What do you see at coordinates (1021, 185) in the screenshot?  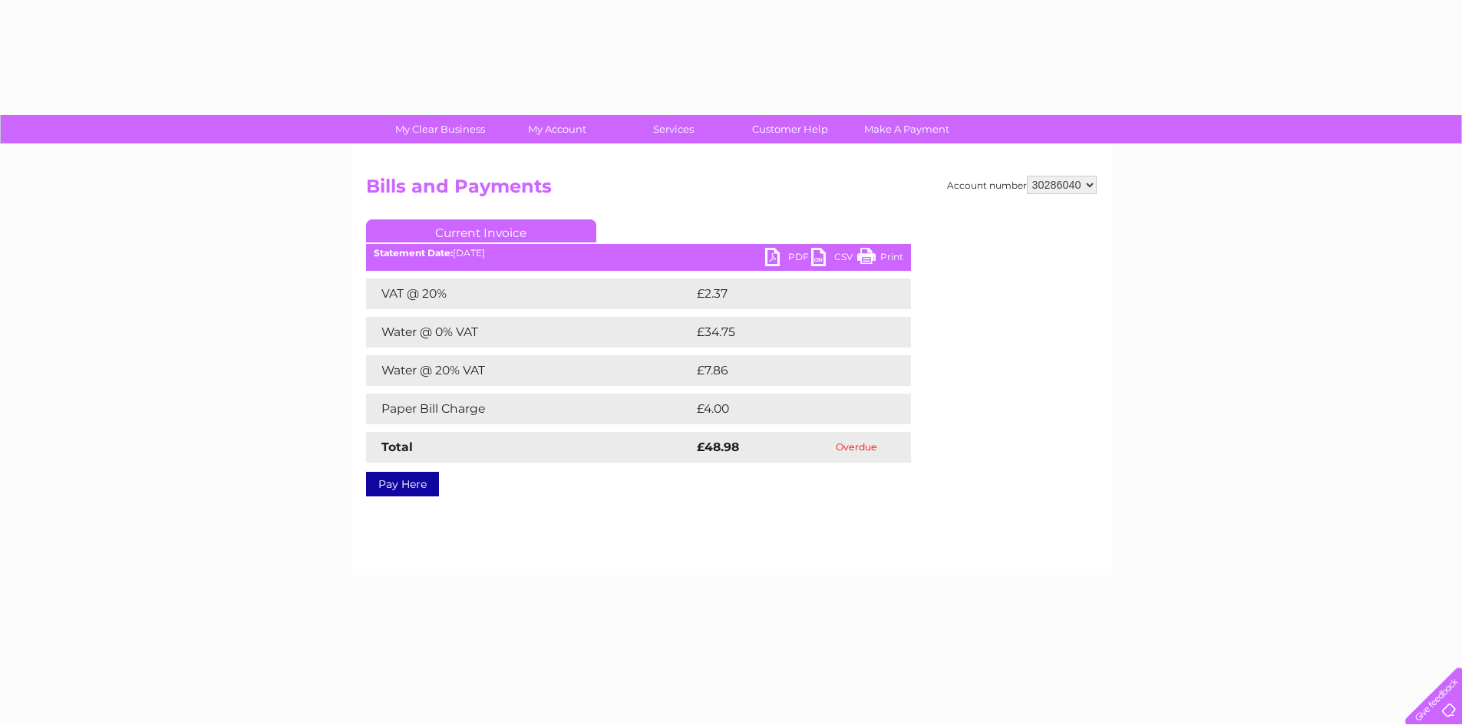 I see `div: Account number` at bounding box center [1021, 185].